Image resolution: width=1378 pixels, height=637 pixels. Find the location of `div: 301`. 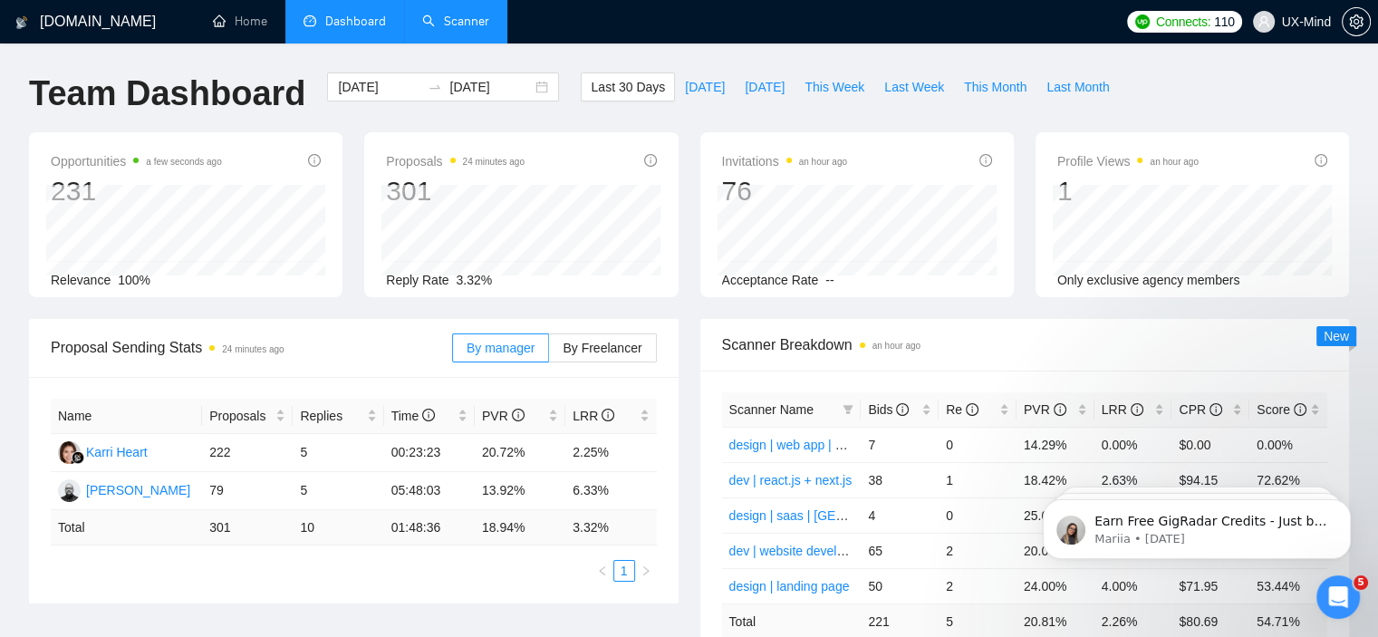

div: 301 is located at coordinates (455, 191).